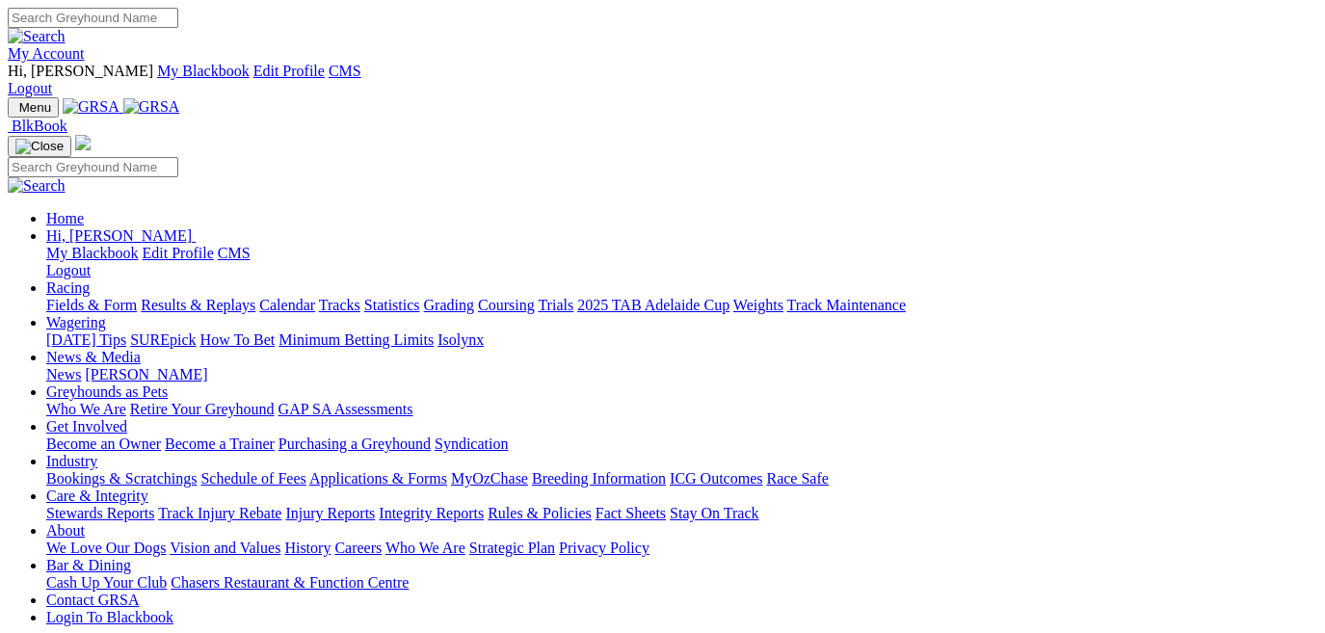  What do you see at coordinates (100, 512) in the screenshot?
I see `a: Stewards Reports` at bounding box center [100, 512].